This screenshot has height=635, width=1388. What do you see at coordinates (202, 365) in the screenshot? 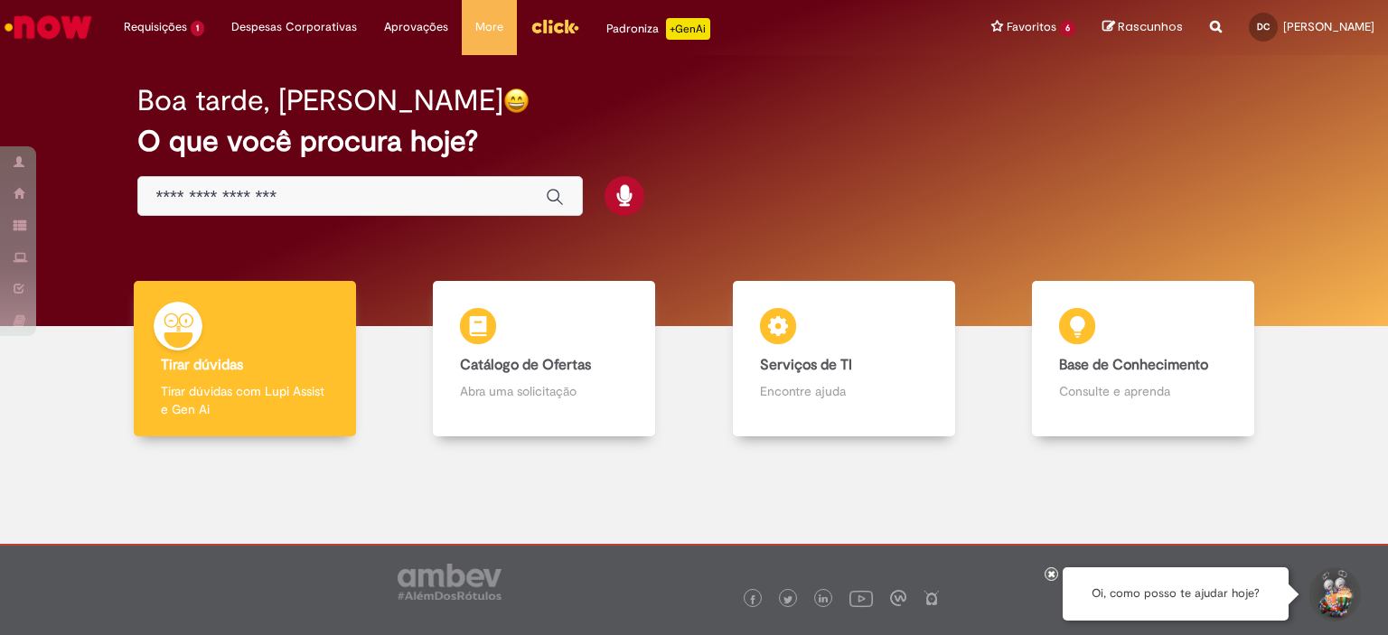
I see `b: Tirar dúvidas` at bounding box center [202, 365].